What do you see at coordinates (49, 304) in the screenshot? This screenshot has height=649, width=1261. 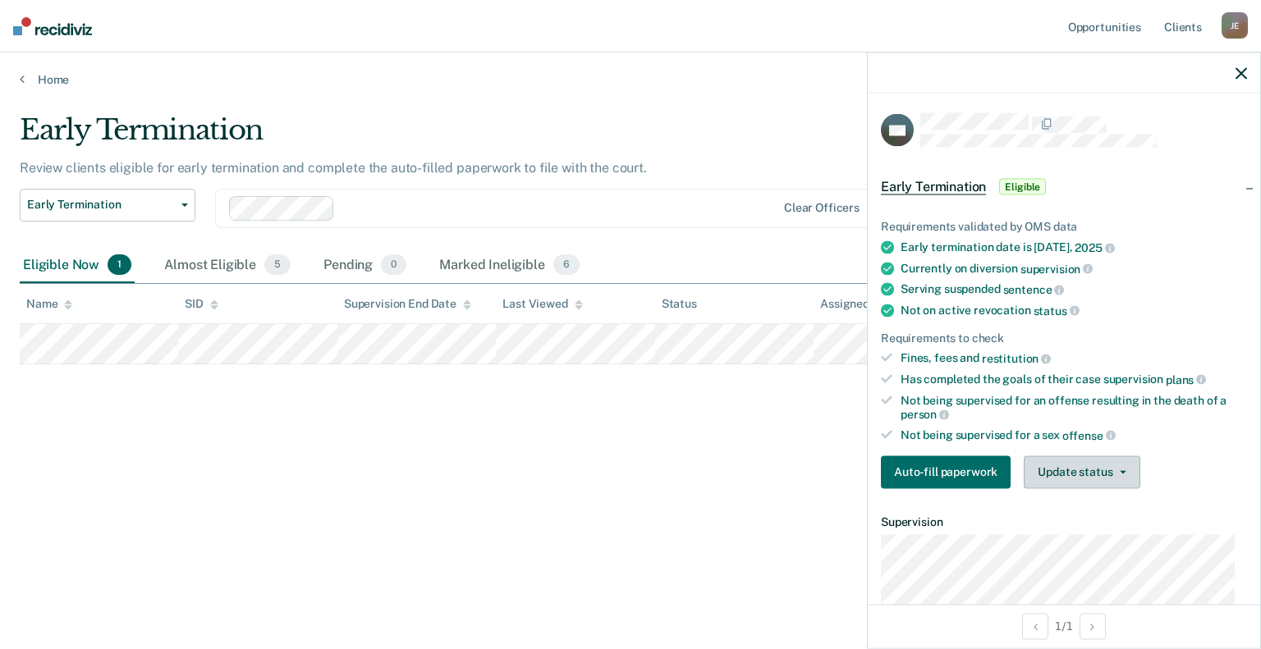 I see `div: Name` at bounding box center [49, 304].